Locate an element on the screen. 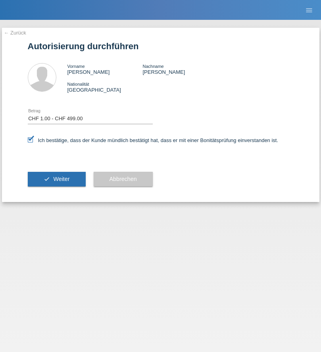 Image resolution: width=321 pixels, height=352 pixels. label: Ich bestätige, dass der Kunde mündlich bestätigt hat, dass er mit einer Bonitätsprüfung einversta... is located at coordinates (153, 140).